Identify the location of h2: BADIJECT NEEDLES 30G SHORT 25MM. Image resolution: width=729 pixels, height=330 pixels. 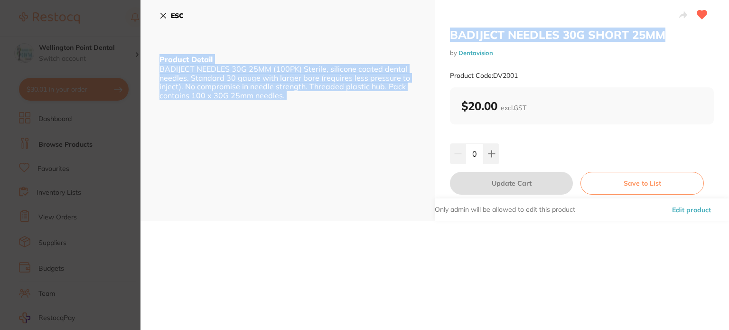
(582, 35).